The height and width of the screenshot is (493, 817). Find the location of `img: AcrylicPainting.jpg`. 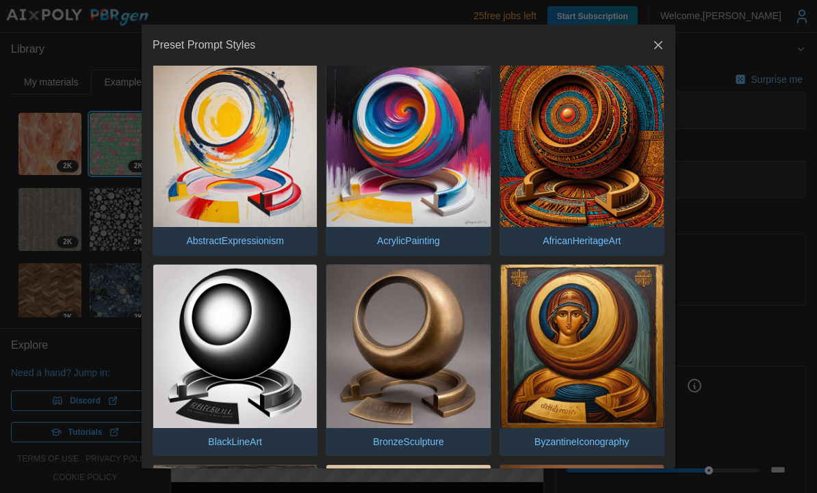

img: AcrylicPainting.jpg is located at coordinates (408, 145).